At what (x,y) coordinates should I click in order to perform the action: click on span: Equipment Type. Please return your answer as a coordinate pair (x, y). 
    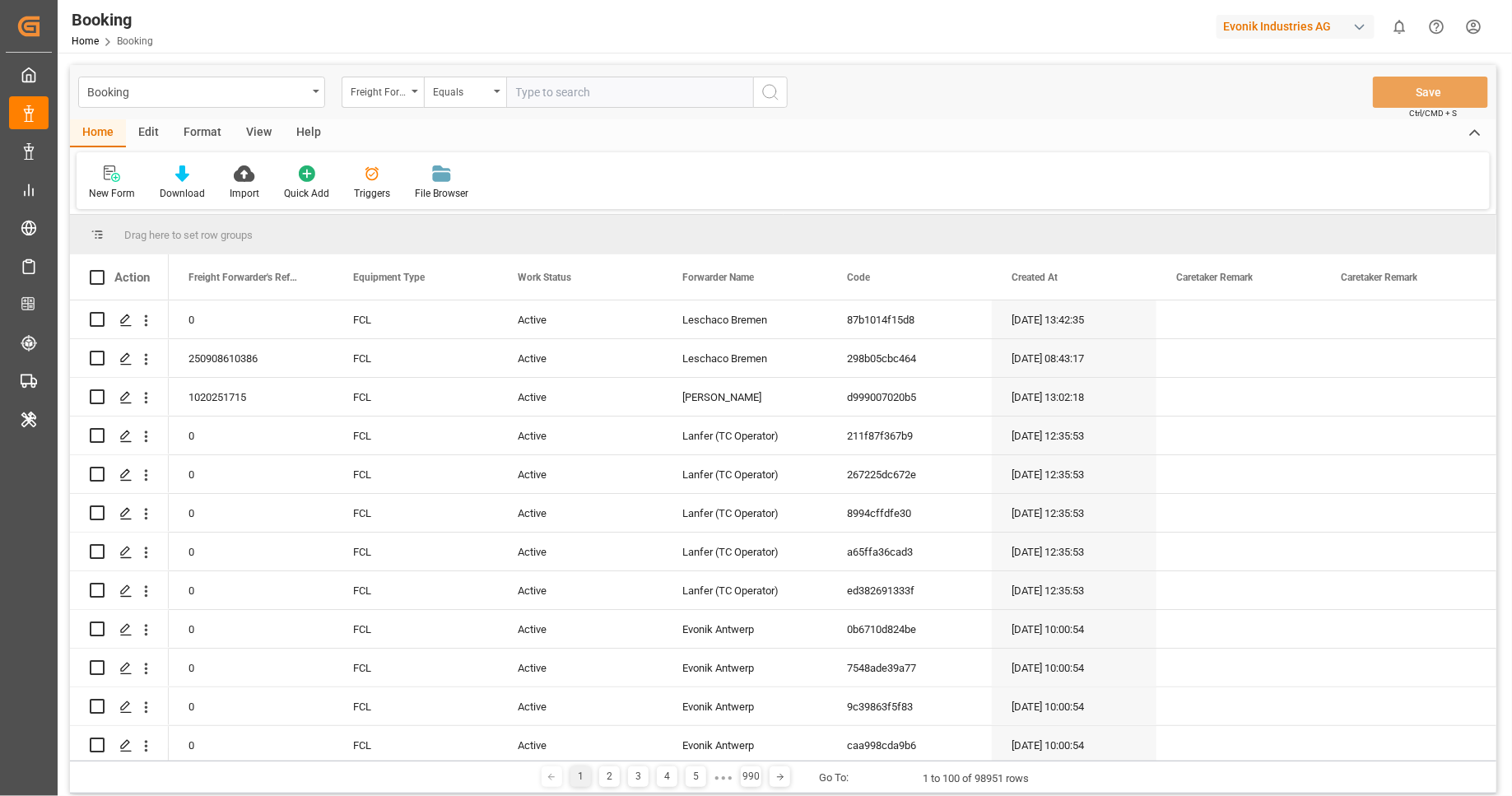
    Looking at the image, I should click on (388, 278).